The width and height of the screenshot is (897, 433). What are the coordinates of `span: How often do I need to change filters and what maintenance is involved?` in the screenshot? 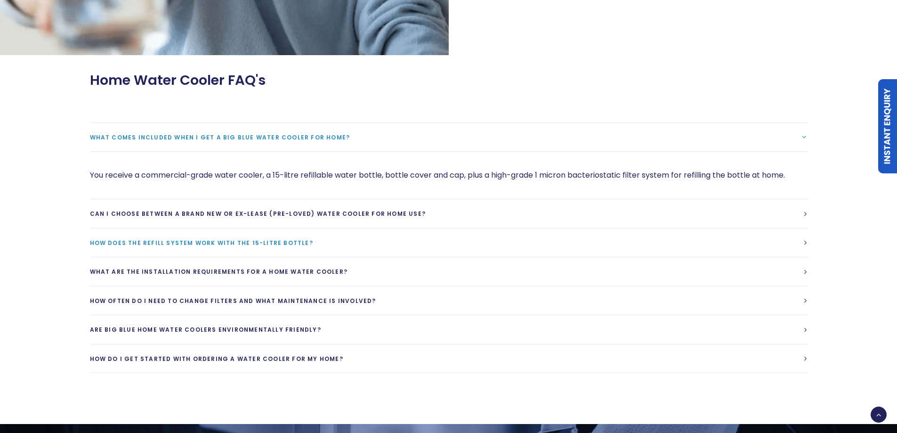 It's located at (233, 301).